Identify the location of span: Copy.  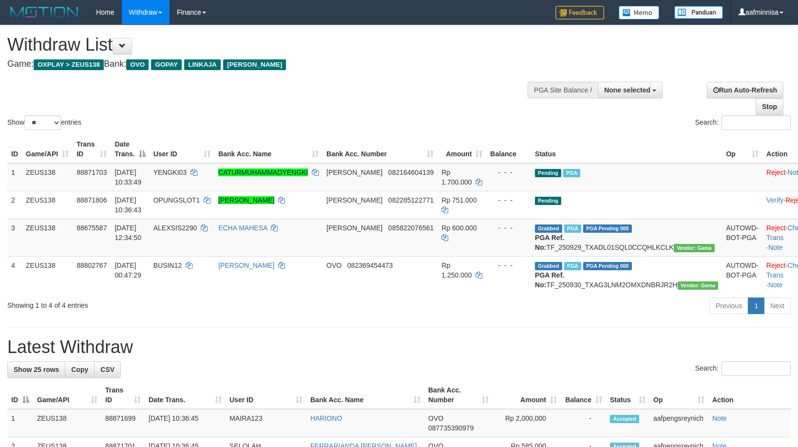
(79, 370).